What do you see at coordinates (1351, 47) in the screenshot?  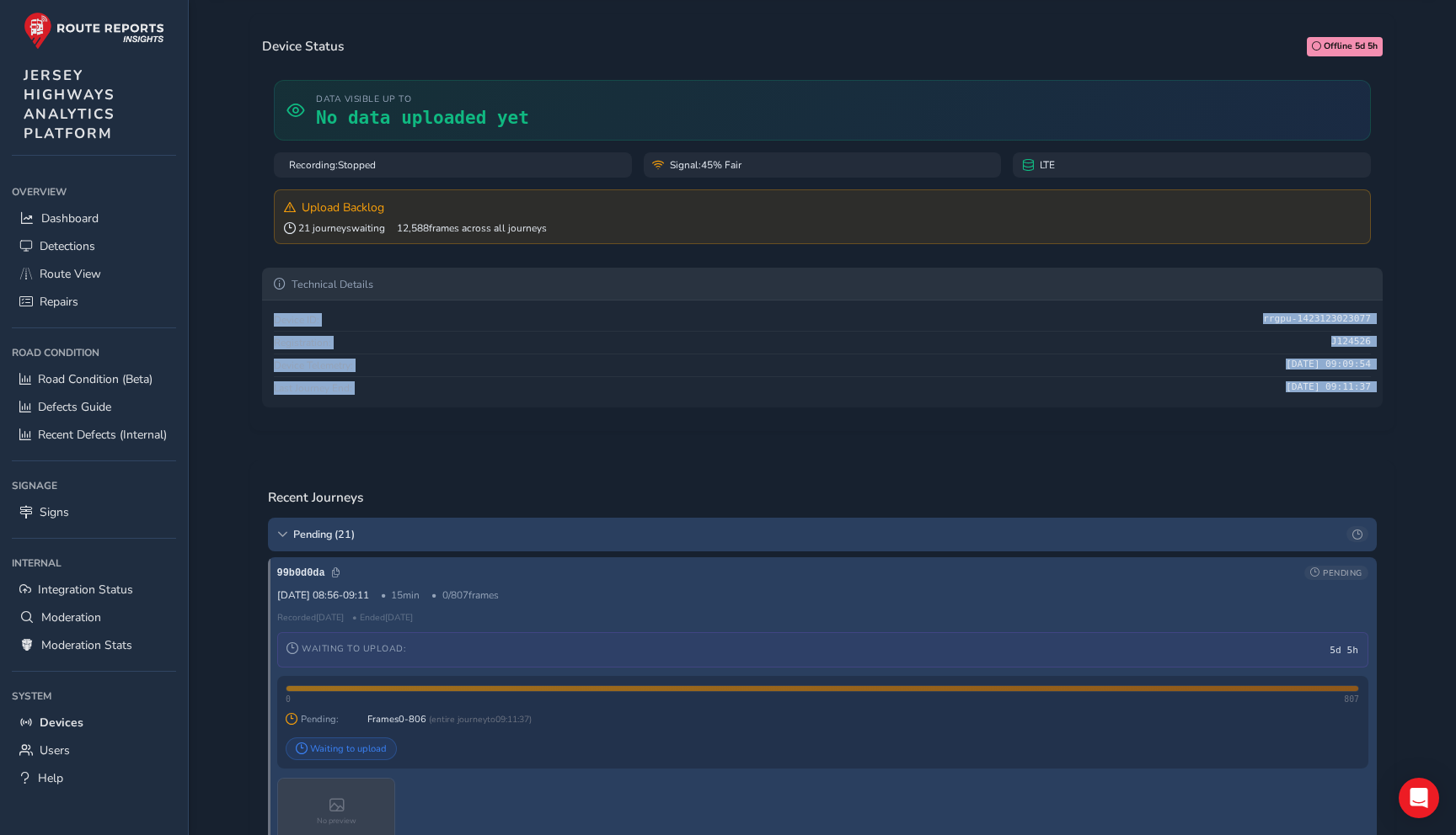 I see `span: Offline 5d 5h` at bounding box center [1351, 47].